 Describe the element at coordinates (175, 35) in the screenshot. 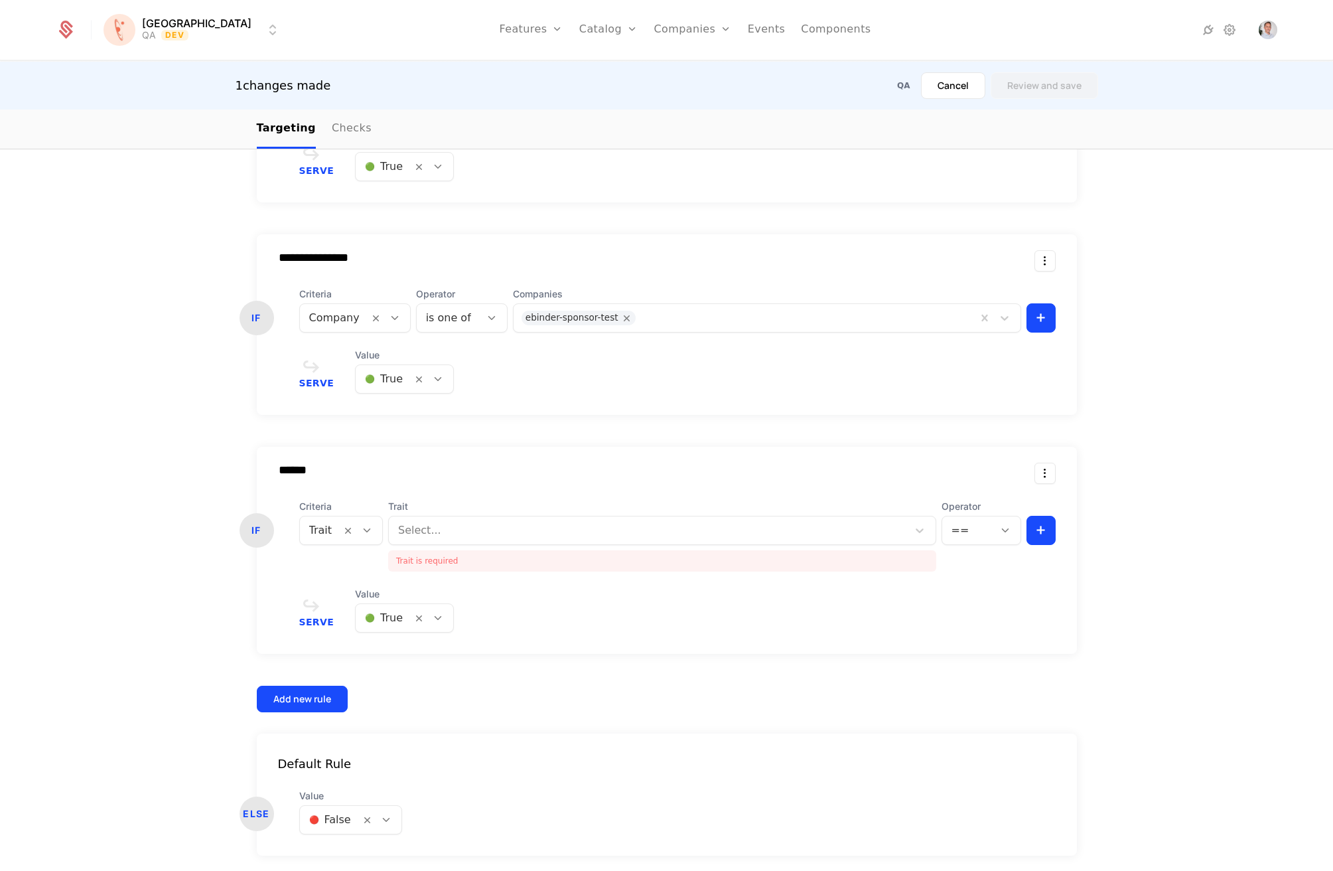

I see `span: Dev` at that location.